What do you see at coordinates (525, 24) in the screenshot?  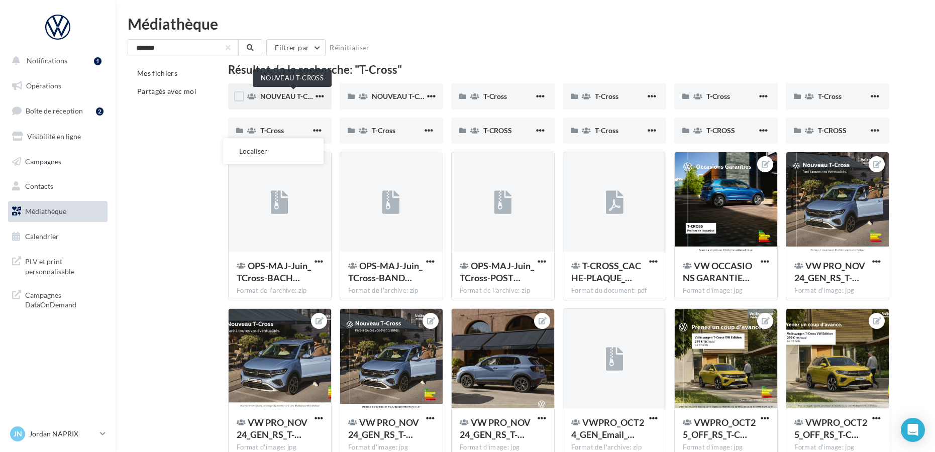 I see `div: Médiathèque` at bounding box center [525, 24].